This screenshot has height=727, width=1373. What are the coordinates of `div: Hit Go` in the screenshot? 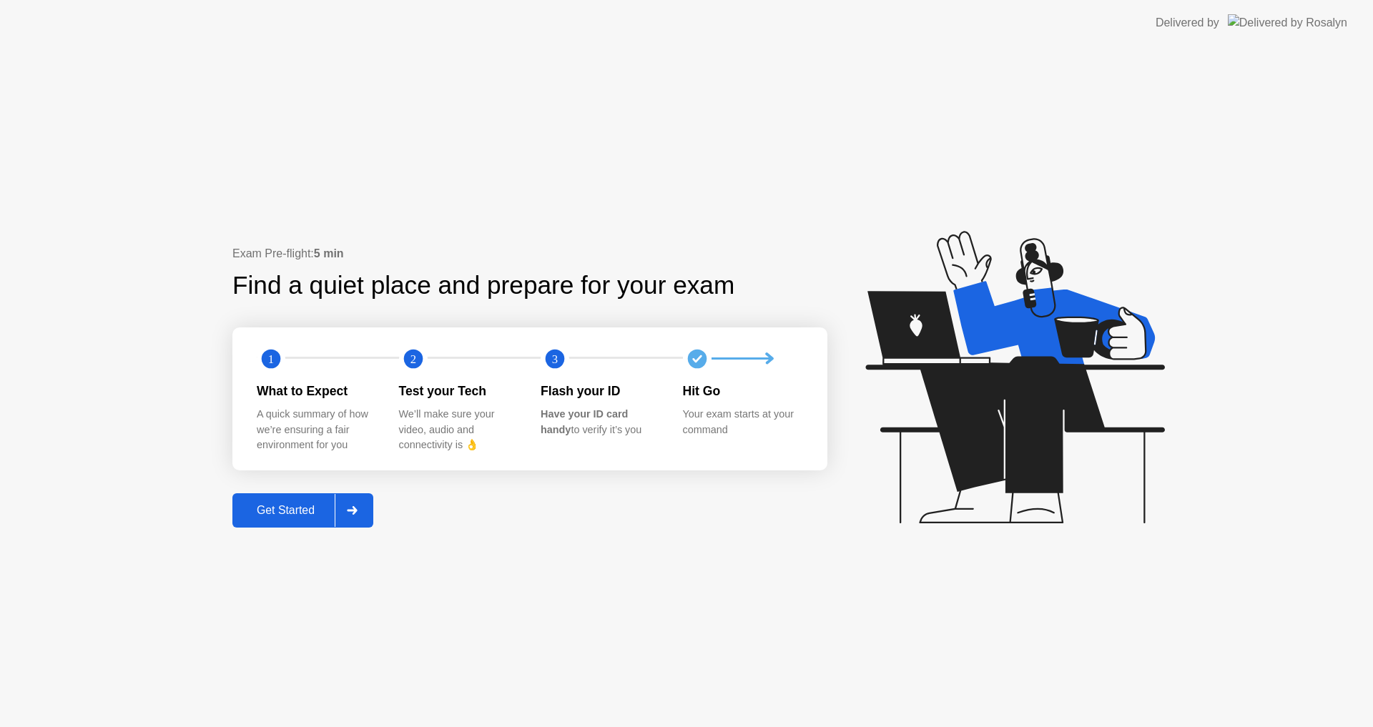 It's located at (742, 391).